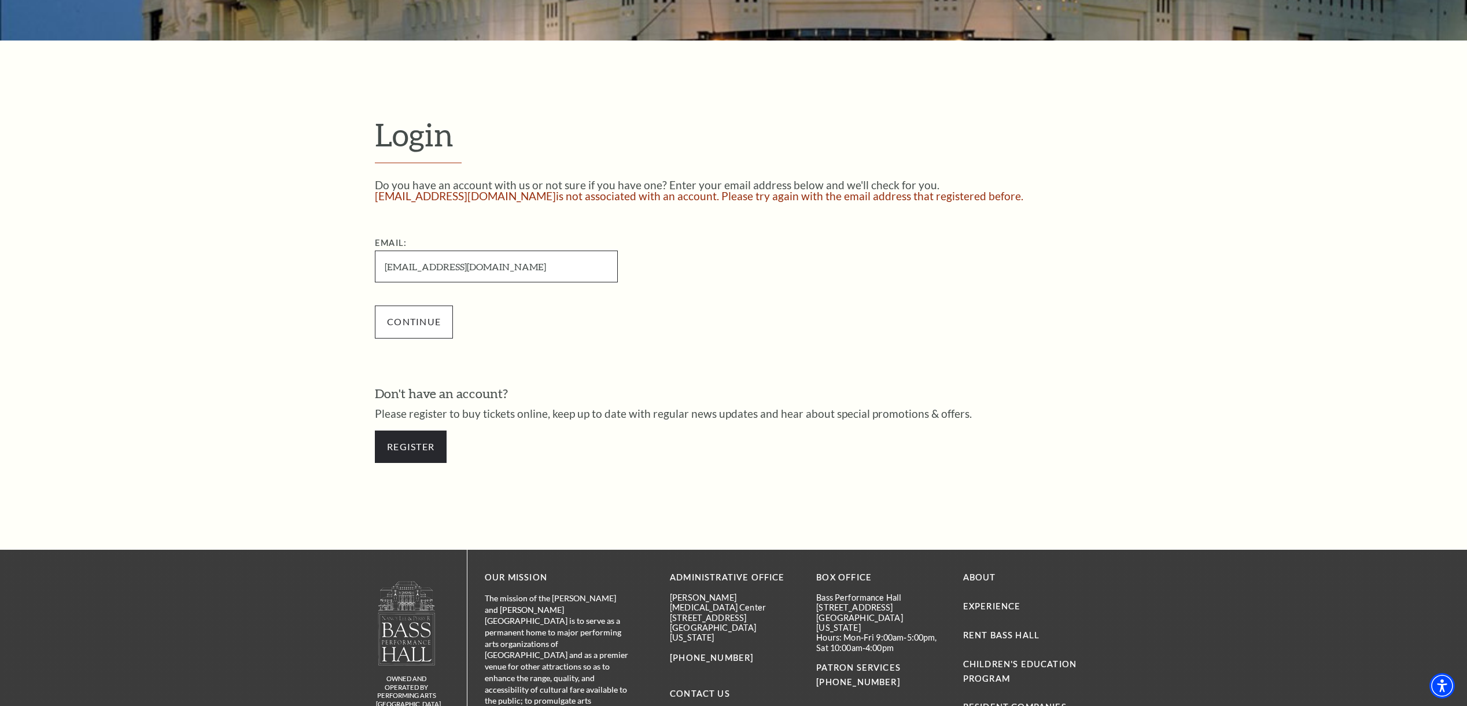 The image size is (1467, 706). I want to click on label: Email:, so click(390, 242).